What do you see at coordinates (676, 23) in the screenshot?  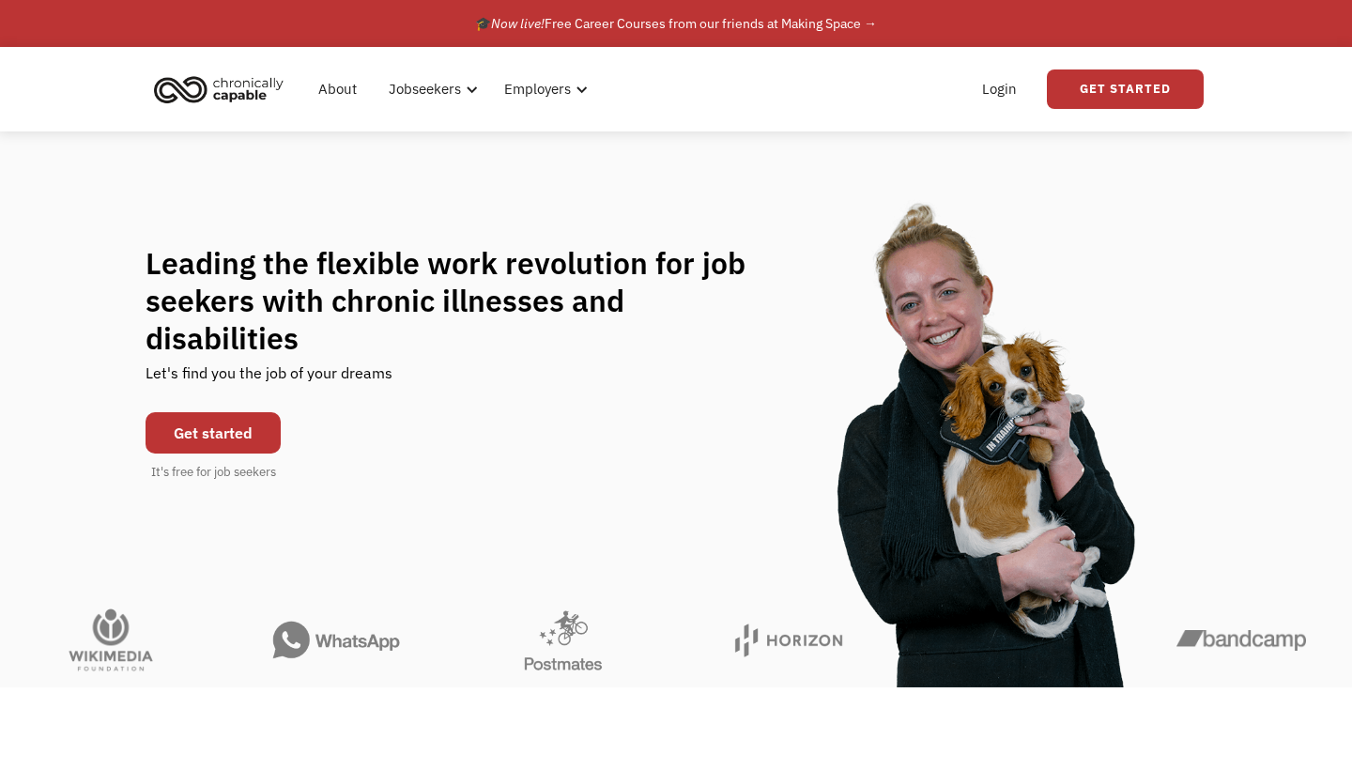 I see `div: 🎓 Free Career Courses from our friends at Making Space →` at bounding box center [676, 23].